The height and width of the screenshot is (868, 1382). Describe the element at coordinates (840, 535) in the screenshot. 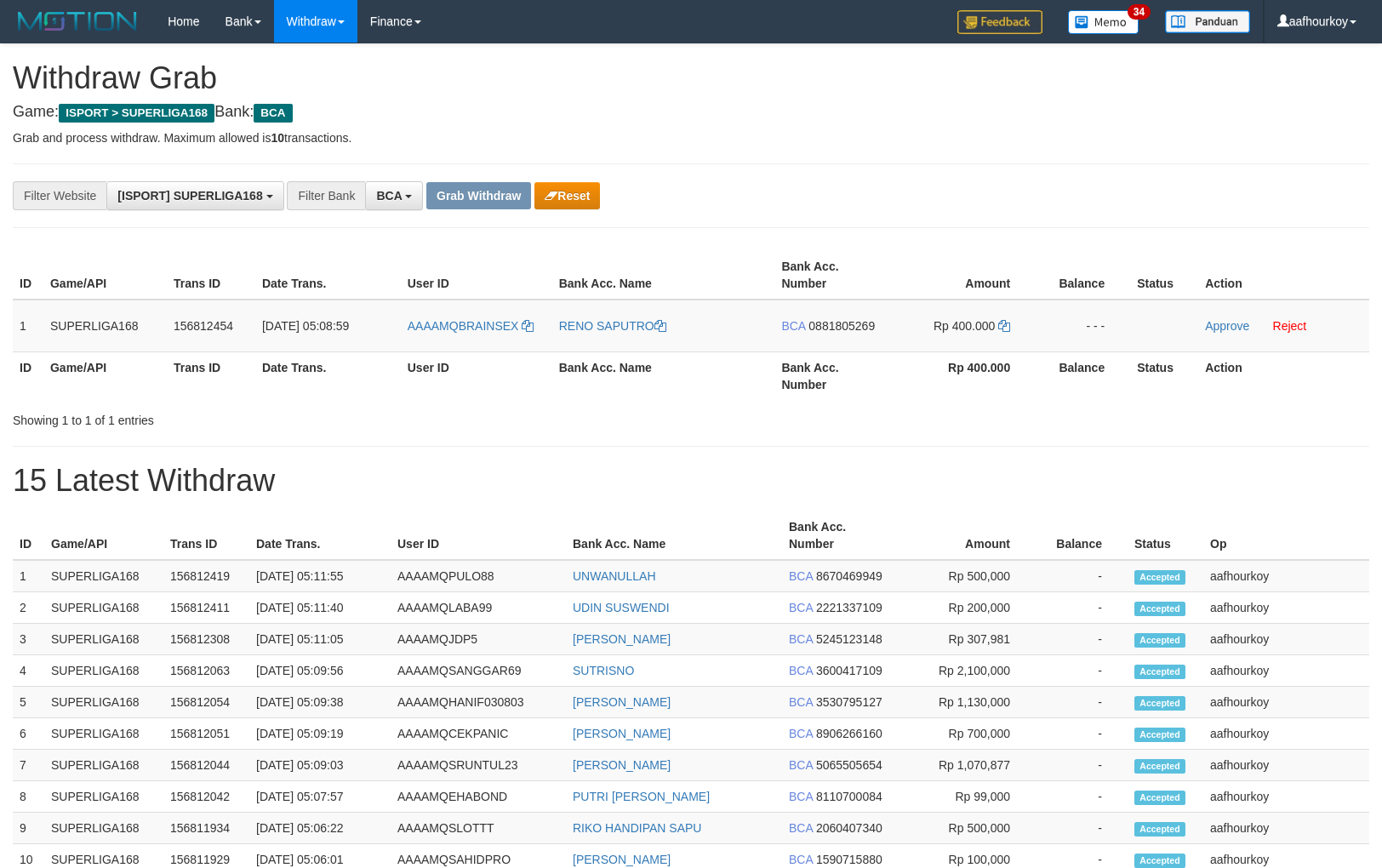

I see `th: Bank Acc. Number` at that location.